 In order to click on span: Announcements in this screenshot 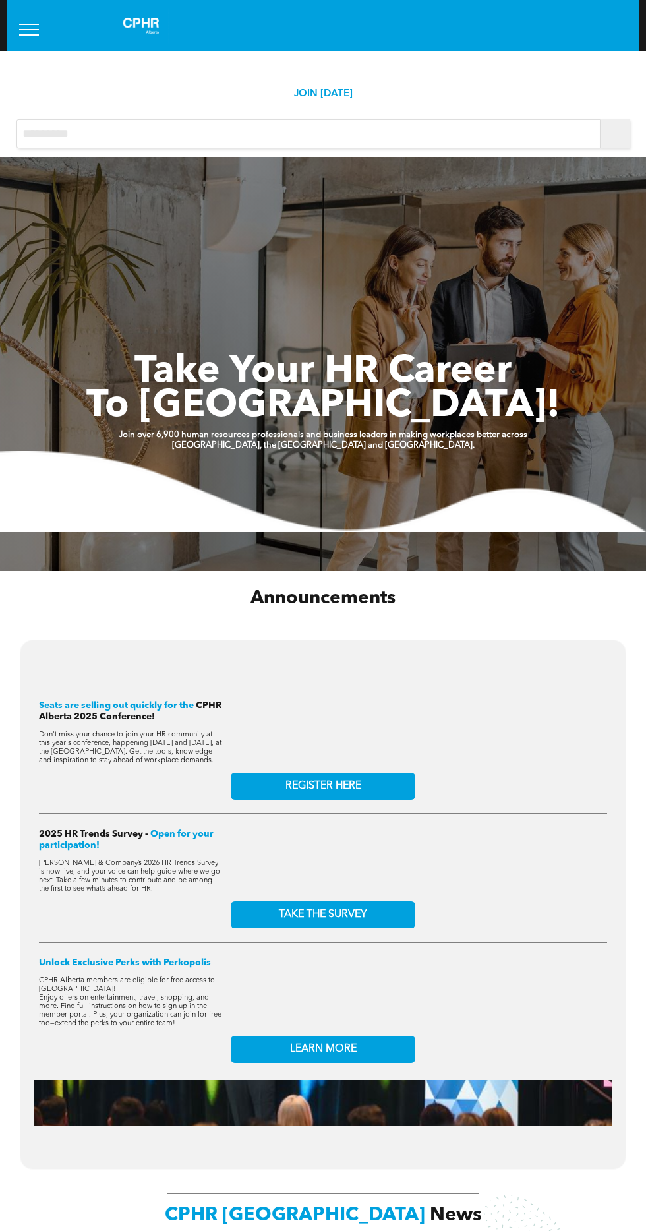, I will do `click(323, 599)`.